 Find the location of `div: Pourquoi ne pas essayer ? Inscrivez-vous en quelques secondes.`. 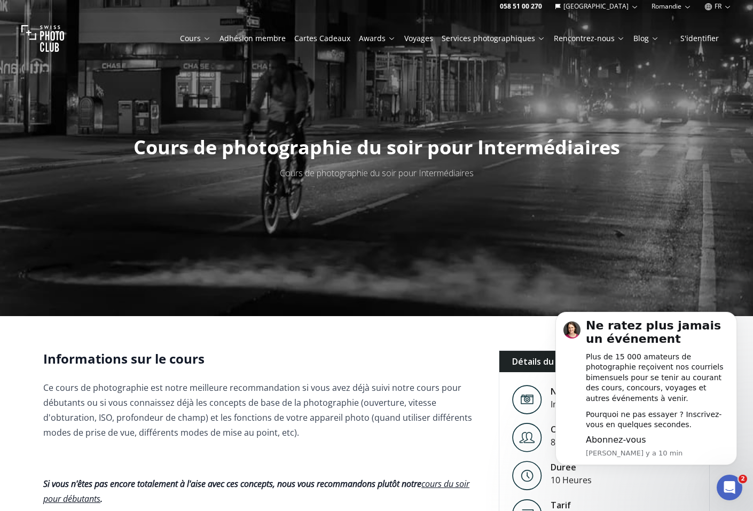

div: Pourquoi ne pas essayer ? Inscrivez-vous en quelques secondes. is located at coordinates (118, 114).